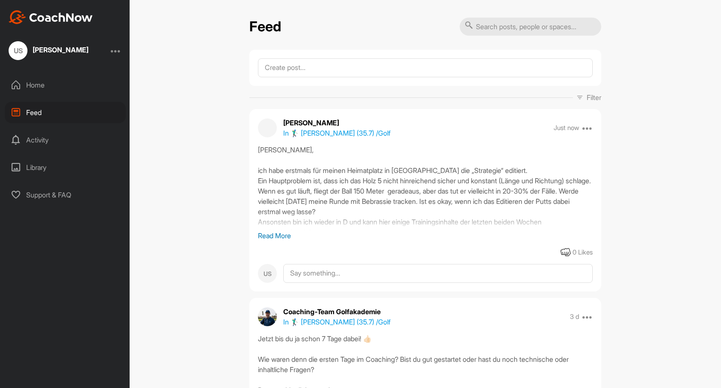  I want to click on h2: Feed, so click(265, 27).